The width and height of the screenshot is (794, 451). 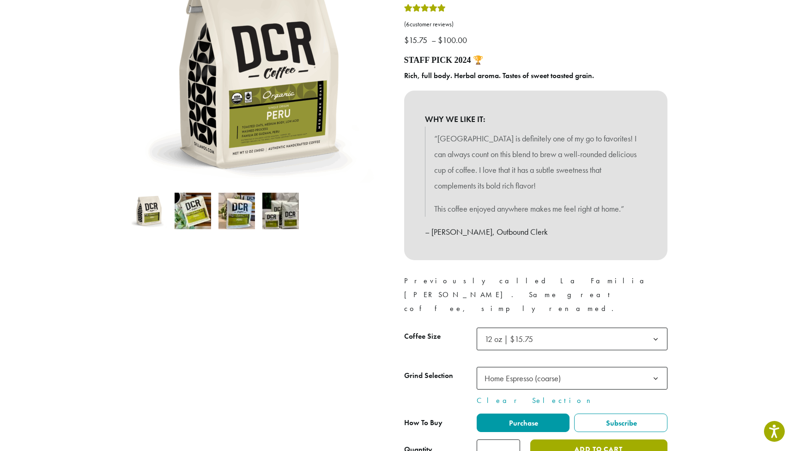 What do you see at coordinates (440, 336) in the screenshot?
I see `label: Coffee Size` at bounding box center [440, 336].